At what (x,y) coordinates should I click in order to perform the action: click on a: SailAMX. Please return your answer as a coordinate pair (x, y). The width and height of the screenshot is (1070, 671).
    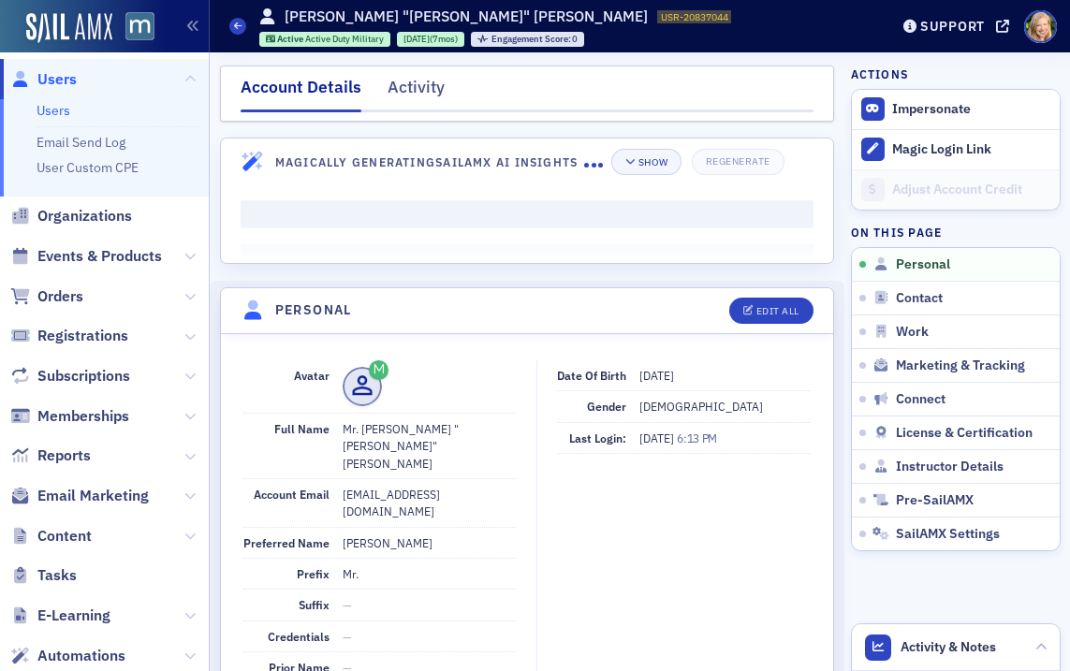
    Looking at the image, I should click on (69, 28).